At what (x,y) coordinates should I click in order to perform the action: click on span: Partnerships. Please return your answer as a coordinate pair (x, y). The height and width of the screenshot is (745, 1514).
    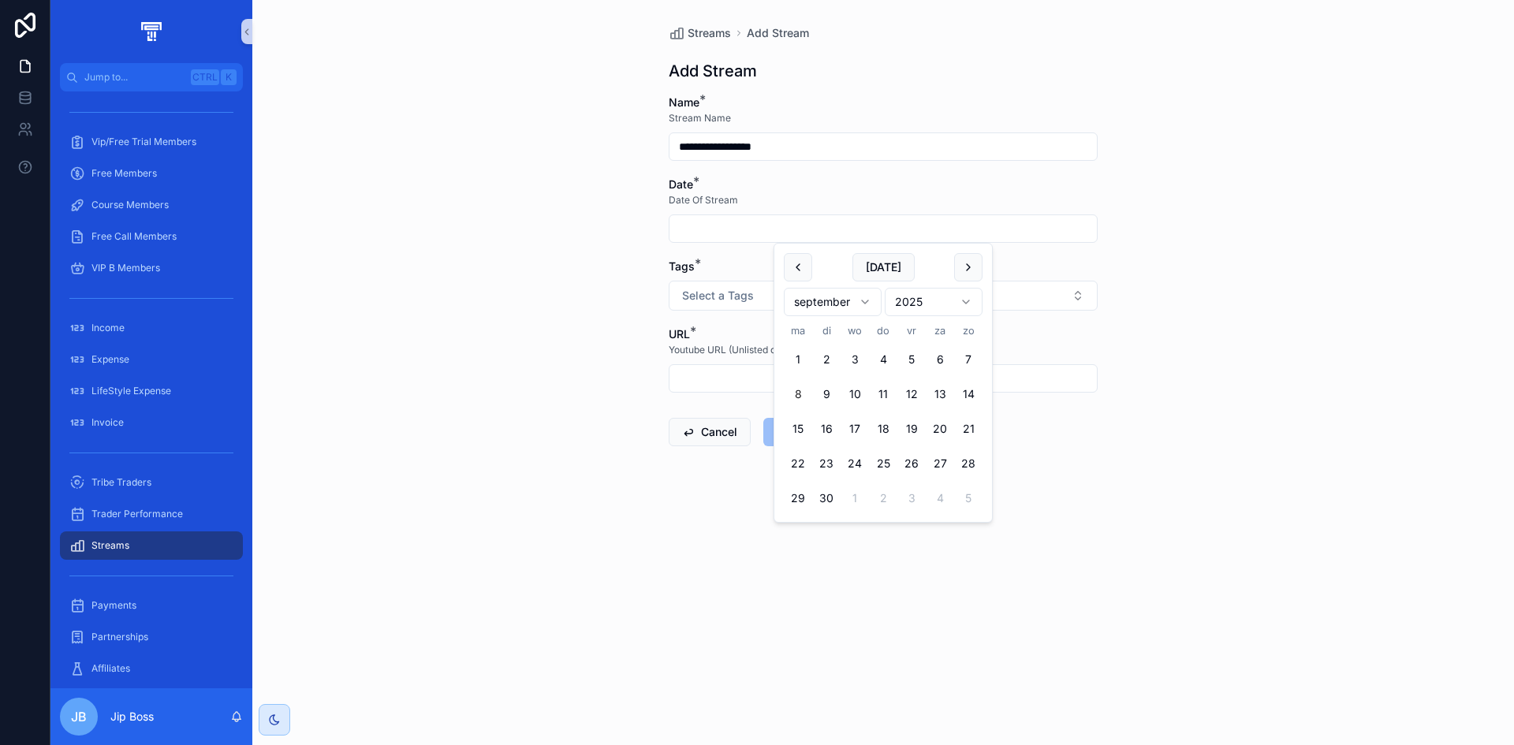
    Looking at the image, I should click on (120, 637).